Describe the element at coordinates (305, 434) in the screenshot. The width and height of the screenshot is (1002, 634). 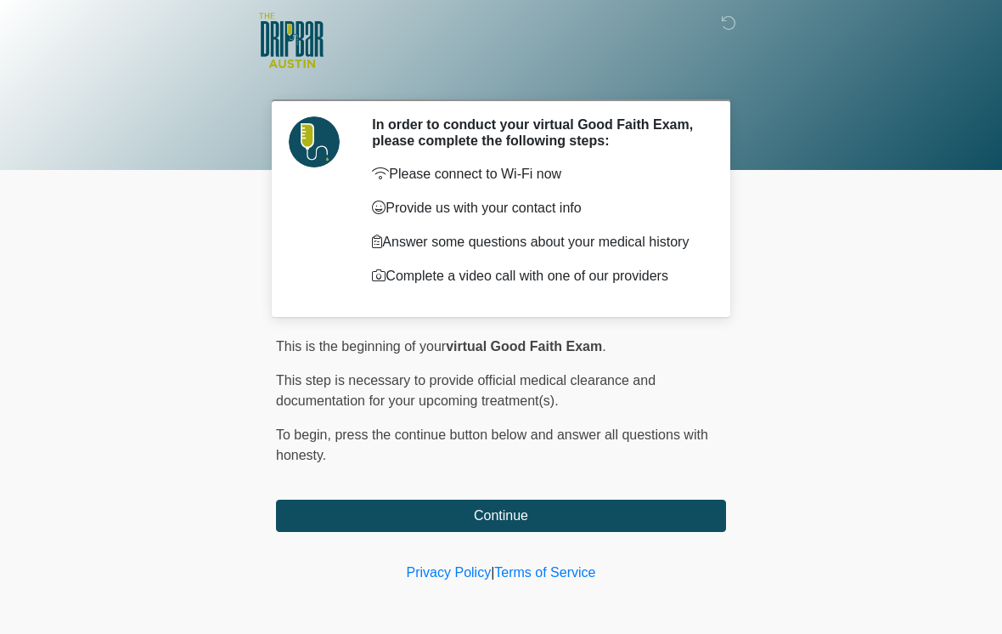
I see `span: To begin,` at that location.